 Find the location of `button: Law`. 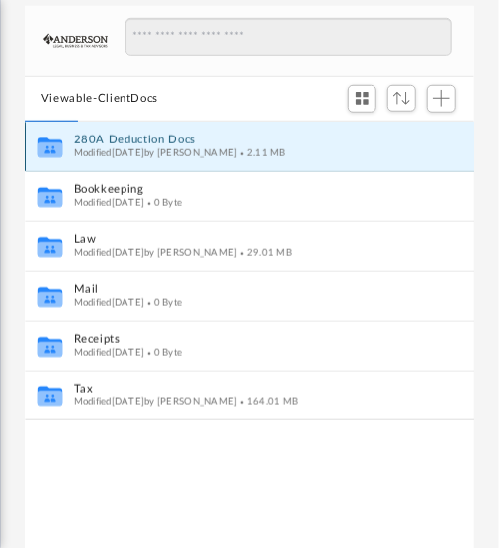

button: Law is located at coordinates (236, 239).